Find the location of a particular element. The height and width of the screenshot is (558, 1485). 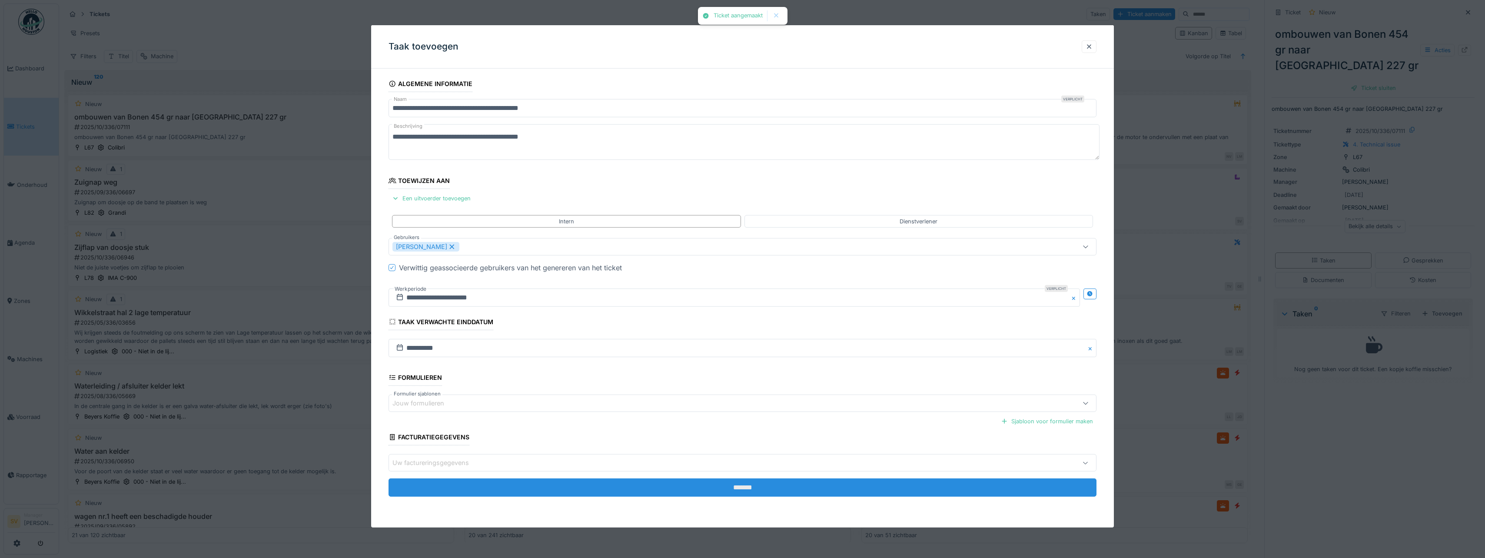

div: Intern is located at coordinates (566, 221).